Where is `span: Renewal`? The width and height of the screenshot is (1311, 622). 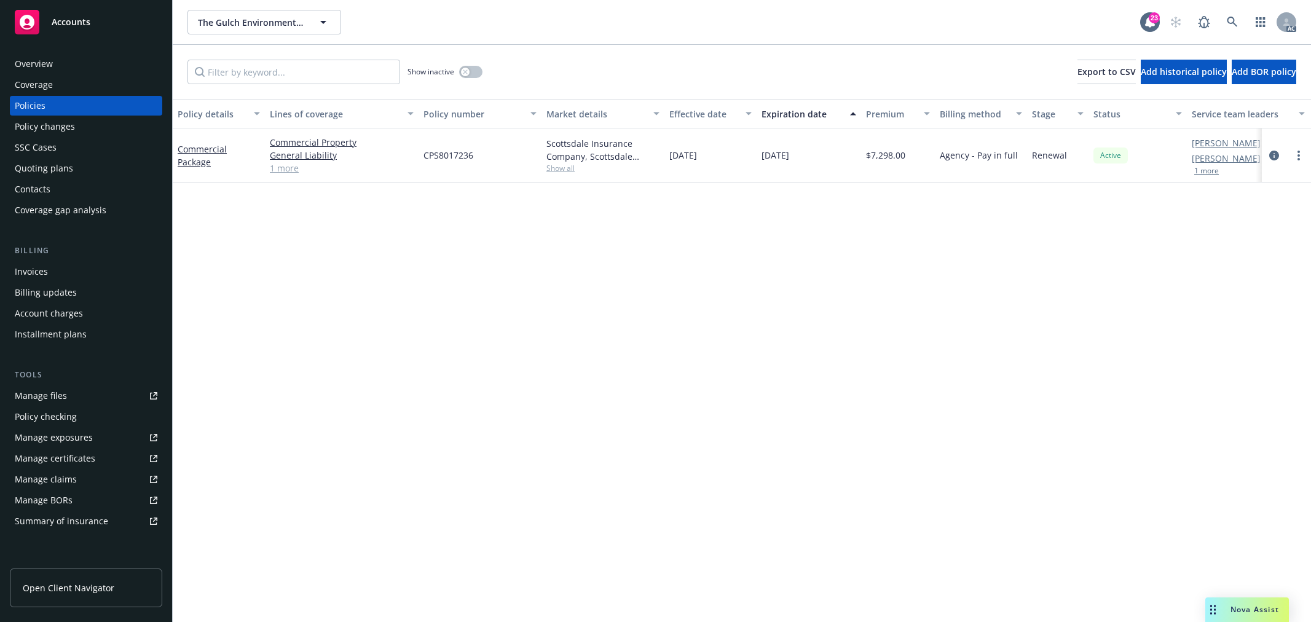
span: Renewal is located at coordinates (1049, 155).